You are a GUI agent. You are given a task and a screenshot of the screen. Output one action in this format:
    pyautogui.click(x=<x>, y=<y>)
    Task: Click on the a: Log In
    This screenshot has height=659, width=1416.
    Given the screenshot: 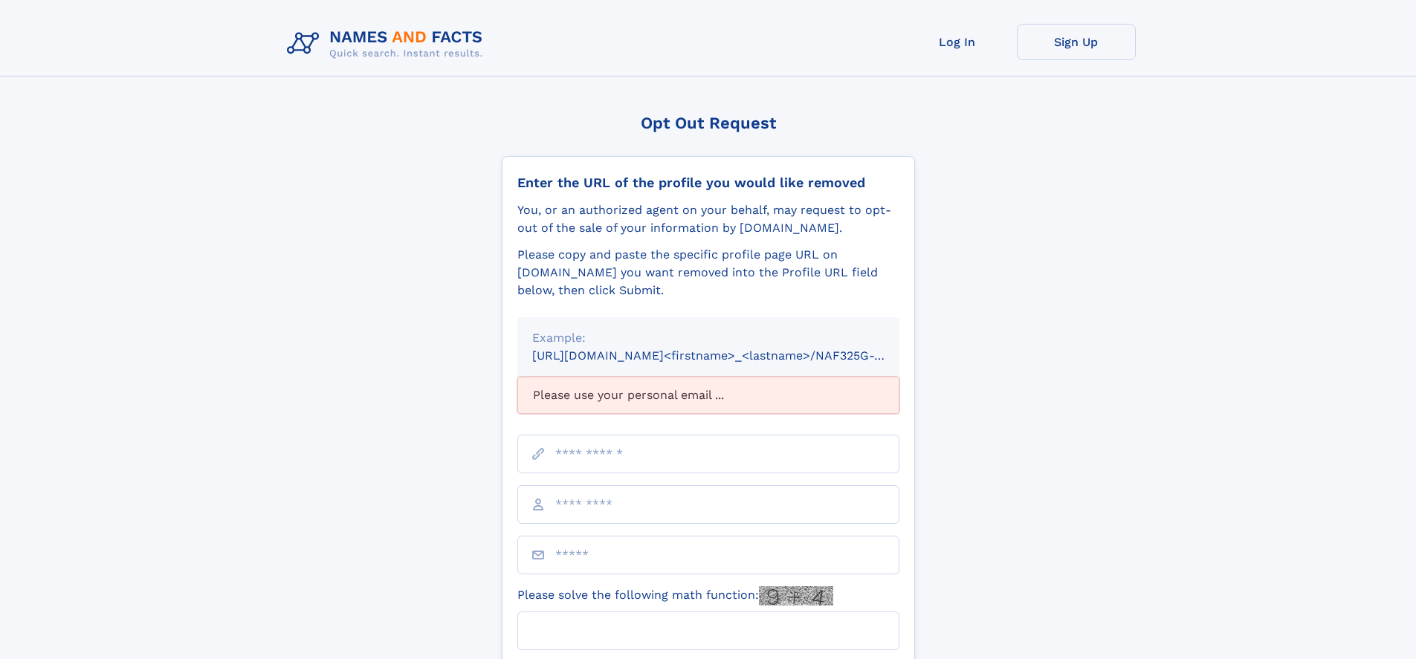 What is the action you would take?
    pyautogui.click(x=957, y=42)
    